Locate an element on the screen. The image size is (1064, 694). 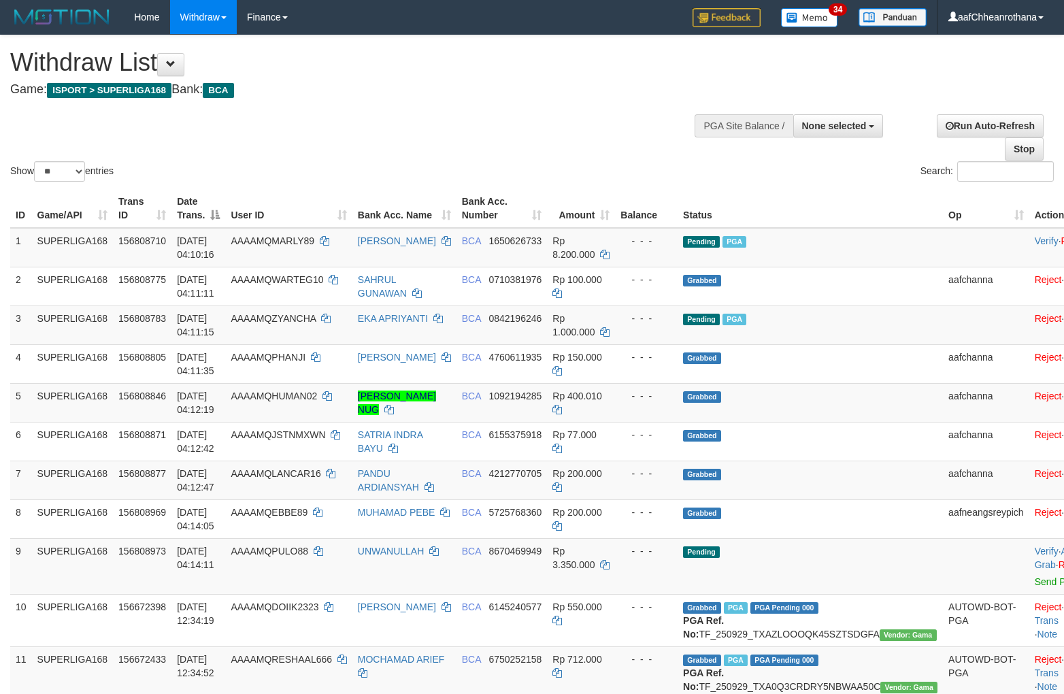
span: 156672433 is located at coordinates (142, 659).